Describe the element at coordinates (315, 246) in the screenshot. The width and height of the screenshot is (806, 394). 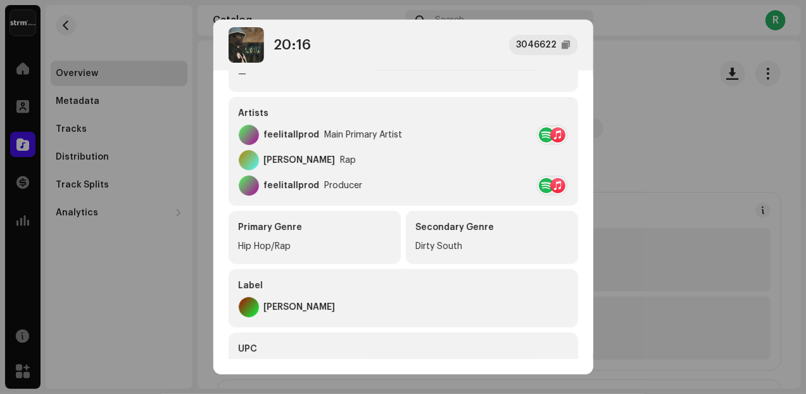
I see `div: Hip Hop/Rap` at that location.